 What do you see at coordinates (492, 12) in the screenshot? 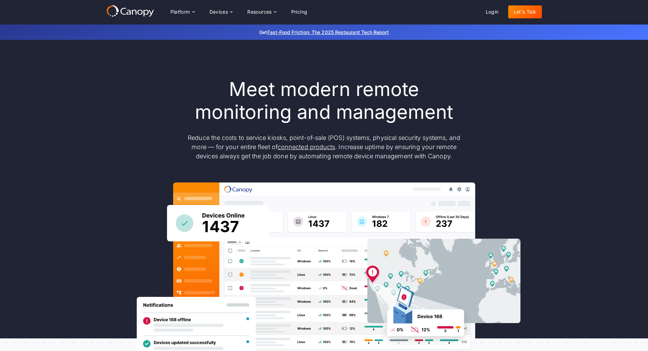
I see `a: Login` at bounding box center [492, 12].